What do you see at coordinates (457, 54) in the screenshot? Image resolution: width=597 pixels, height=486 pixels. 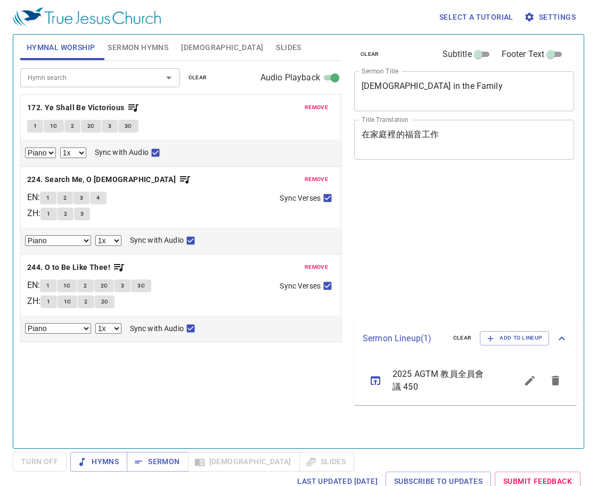 I see `span: Subtitle` at bounding box center [457, 54].